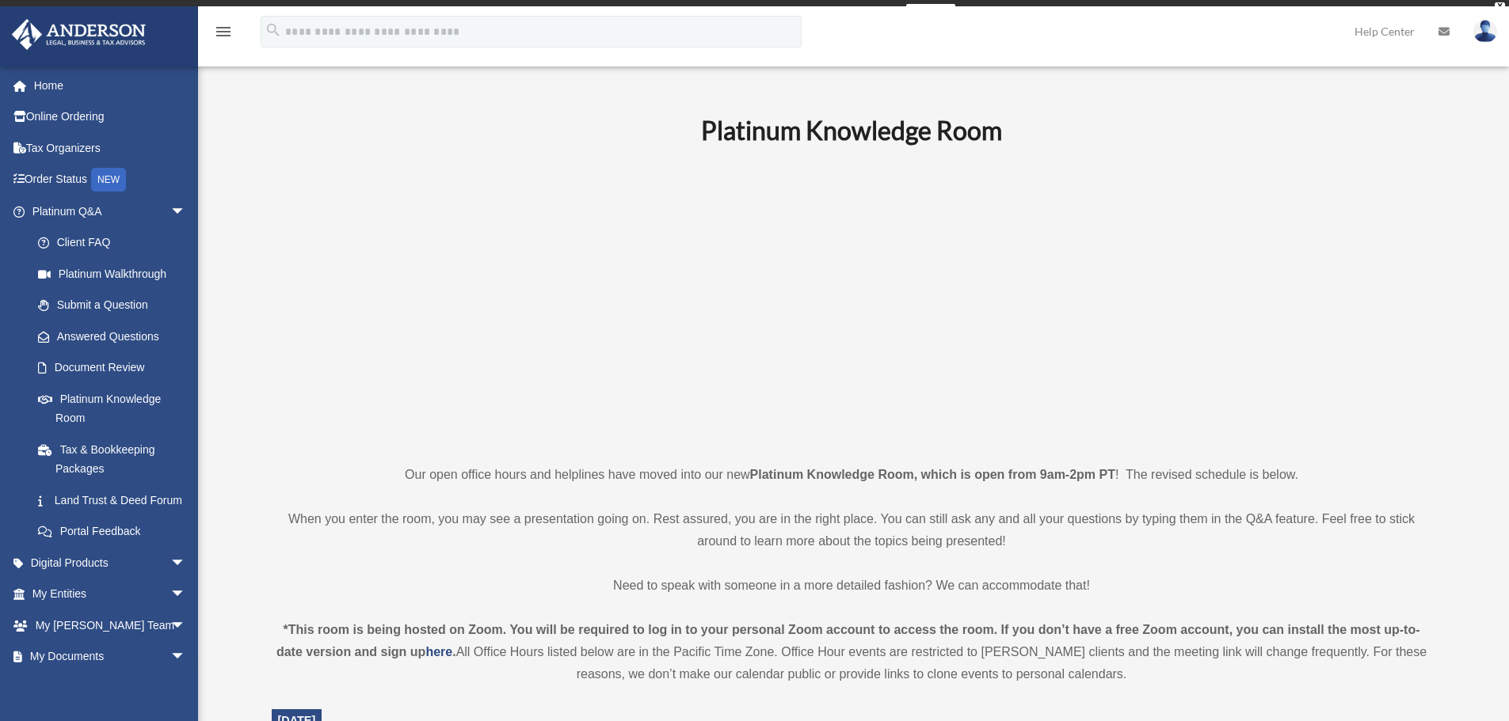 The height and width of the screenshot is (721, 1509). What do you see at coordinates (851, 586) in the screenshot?
I see `p: Need to speak with someone in a more detailed fashion? We can accommodate that!` at bounding box center [851, 586].